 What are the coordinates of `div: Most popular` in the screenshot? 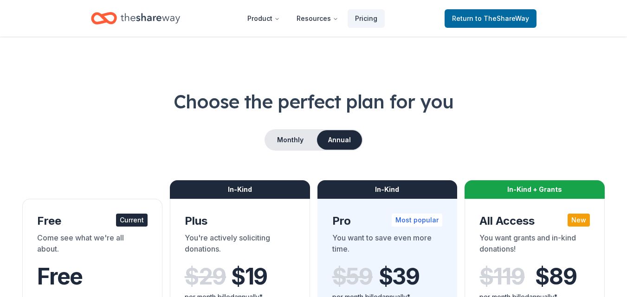 It's located at (417, 220).